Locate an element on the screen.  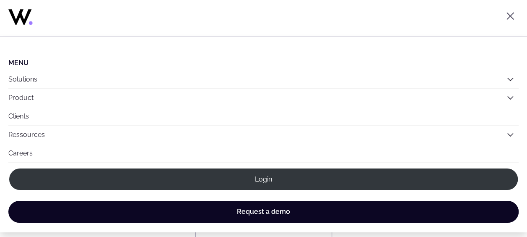
a: Careers is located at coordinates (264, 153).